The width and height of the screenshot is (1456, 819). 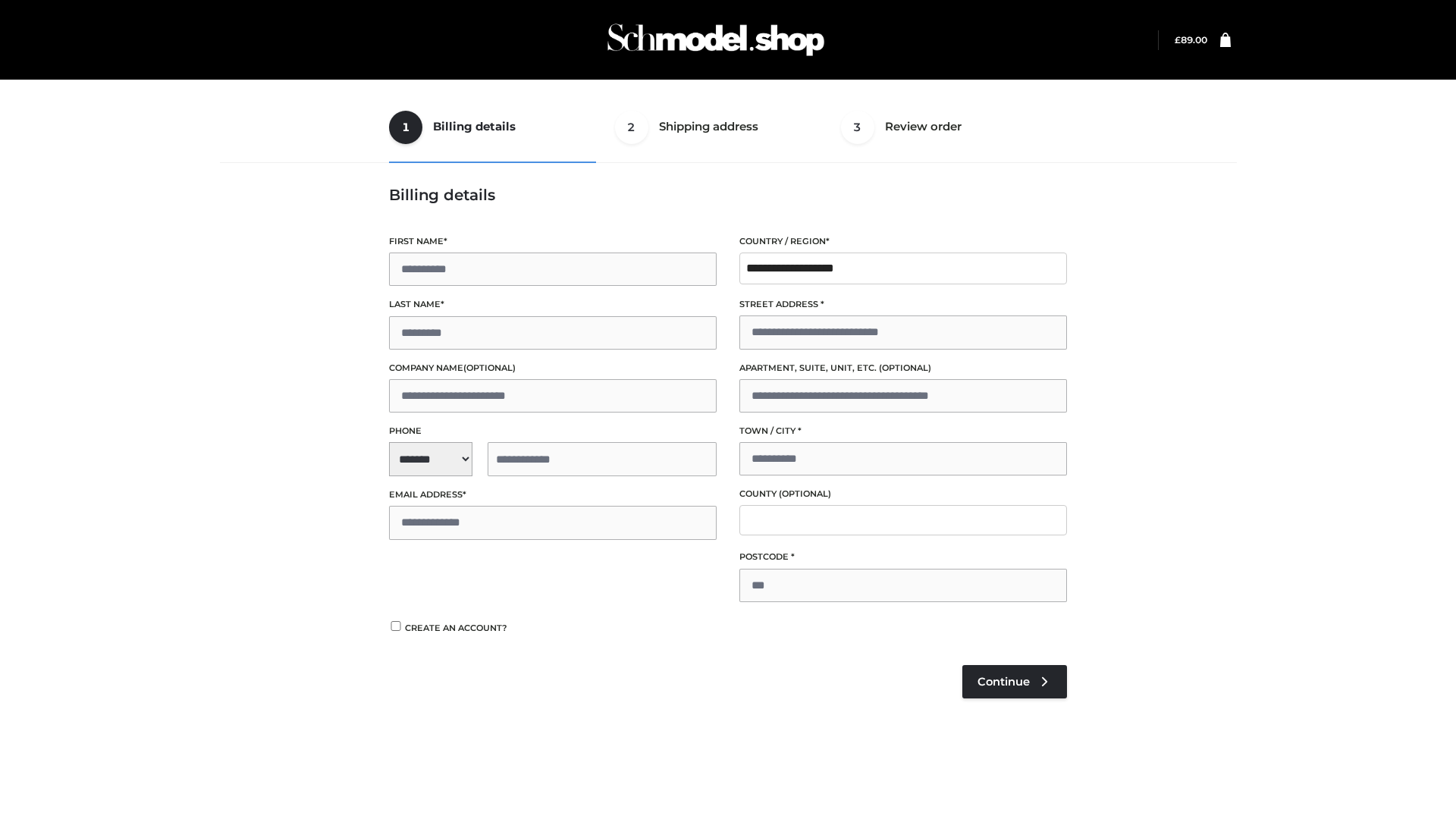 What do you see at coordinates (1191, 39) in the screenshot?
I see `a: £89.00` at bounding box center [1191, 39].